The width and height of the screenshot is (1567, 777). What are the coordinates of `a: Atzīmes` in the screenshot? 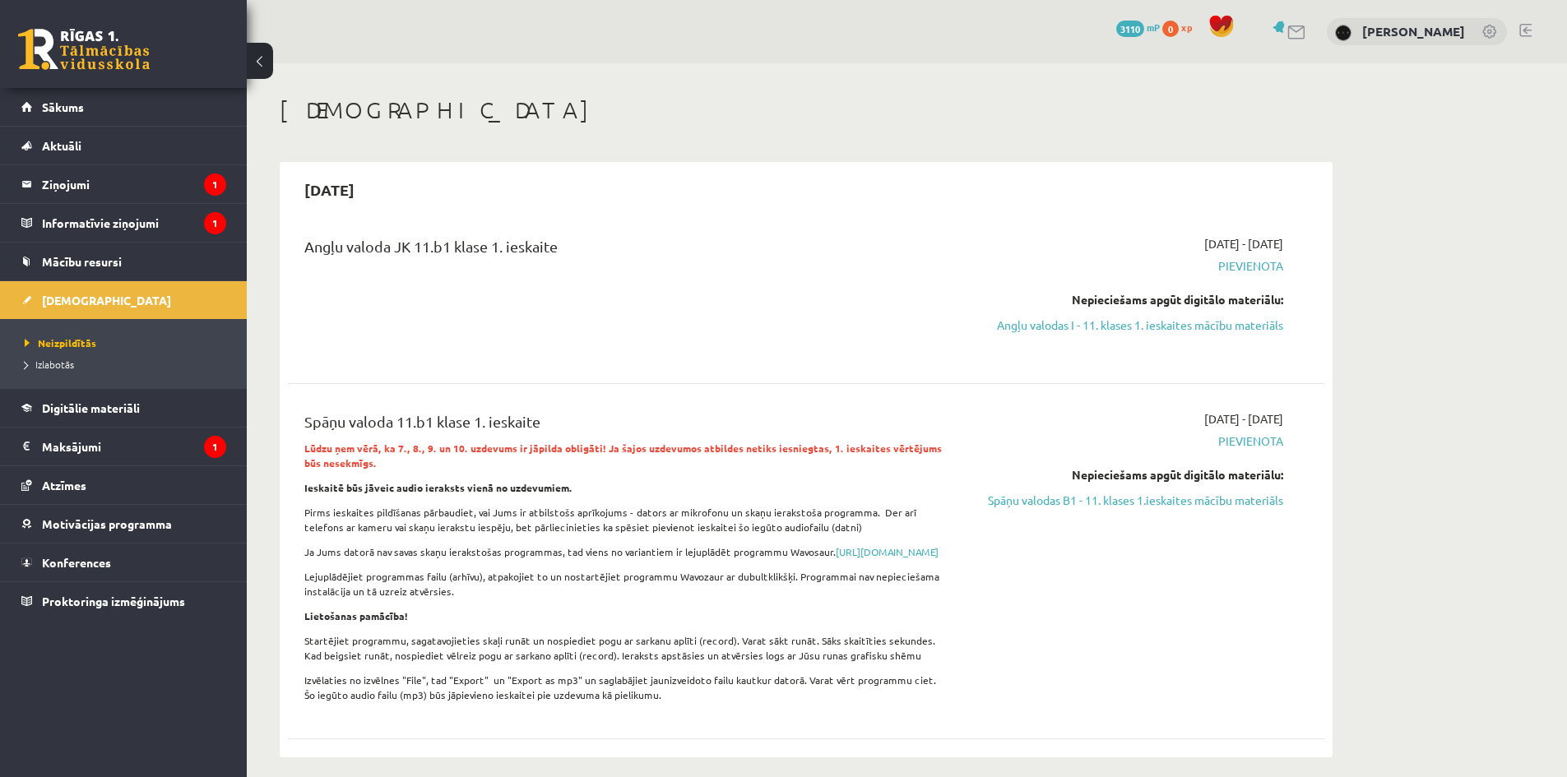 It's located at (123, 485).